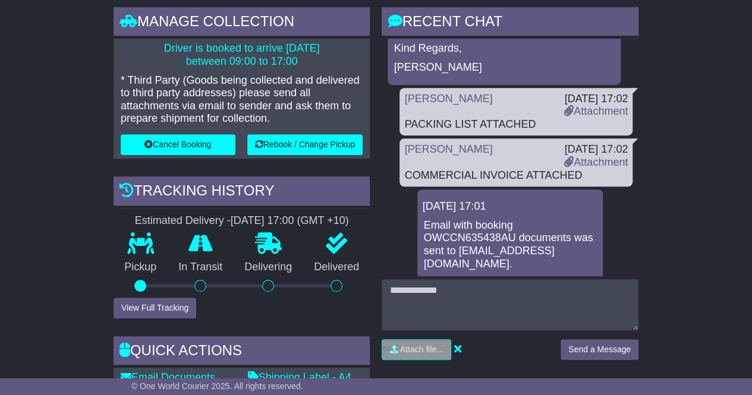 This screenshot has width=752, height=395. What do you see at coordinates (510, 283) in the screenshot?
I see `p: More details about booking: .` at bounding box center [510, 283].